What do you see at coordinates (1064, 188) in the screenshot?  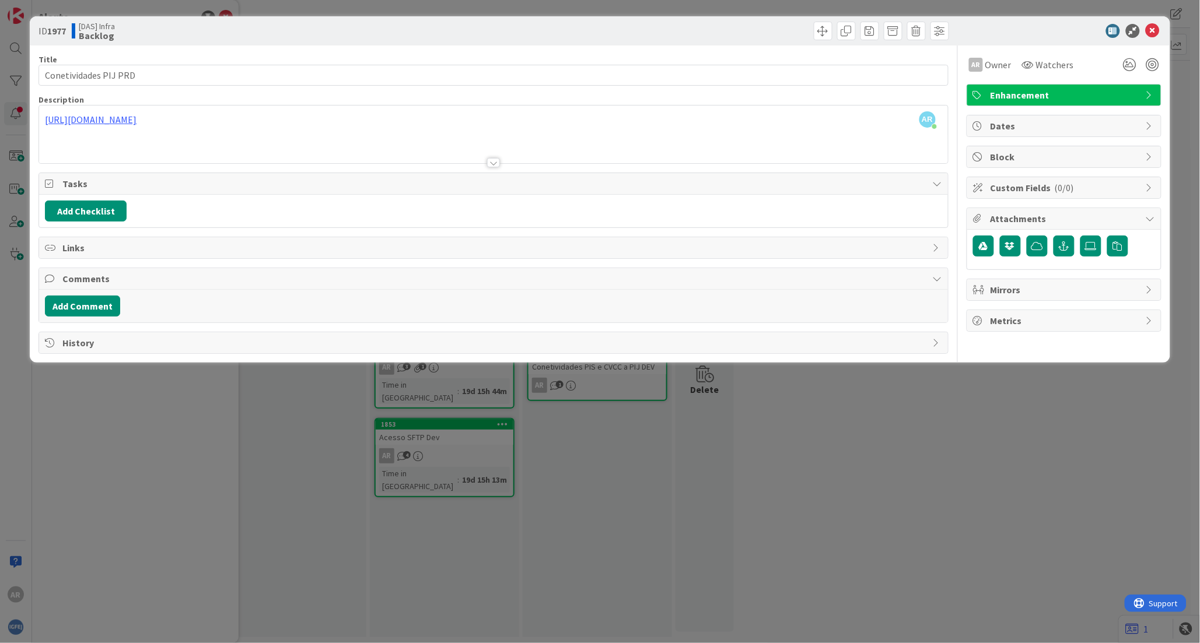 I see `span: ( 0/0 )` at bounding box center [1064, 188].